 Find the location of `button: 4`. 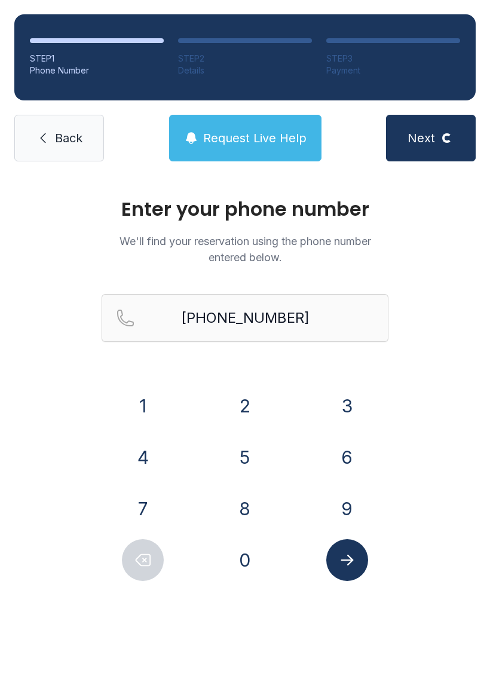

button: 4 is located at coordinates (143, 457).